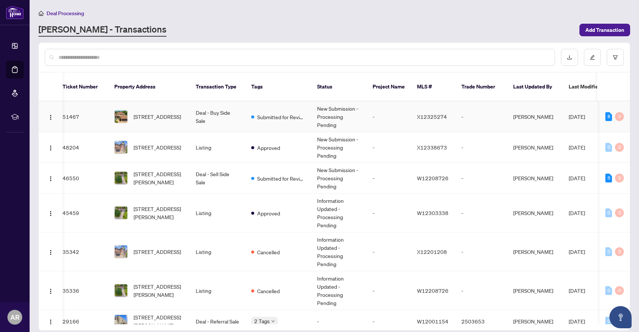 The height and width of the screenshot is (332, 639). I want to click on th: Last Modified Date, so click(596, 87).